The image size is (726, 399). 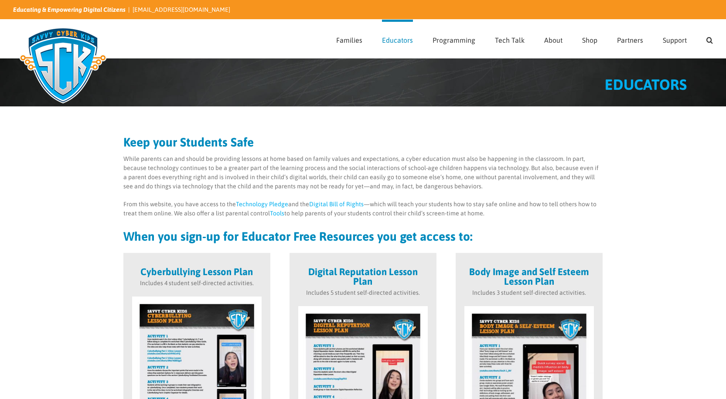 What do you see at coordinates (349, 39) in the screenshot?
I see `a: Families` at bounding box center [349, 39].